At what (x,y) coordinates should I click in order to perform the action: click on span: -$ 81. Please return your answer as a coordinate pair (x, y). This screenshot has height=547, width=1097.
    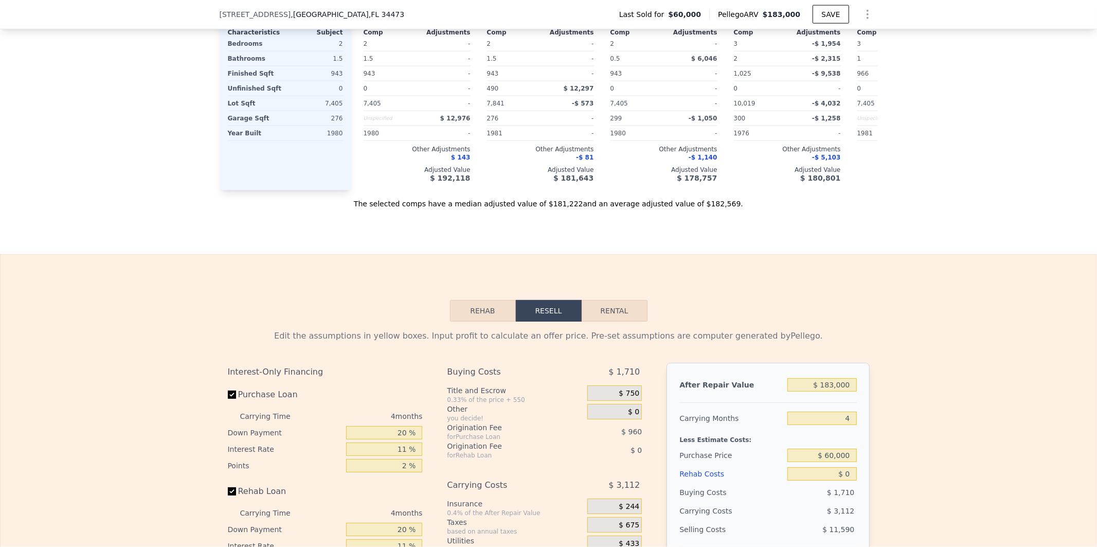
    Looking at the image, I should click on (585, 157).